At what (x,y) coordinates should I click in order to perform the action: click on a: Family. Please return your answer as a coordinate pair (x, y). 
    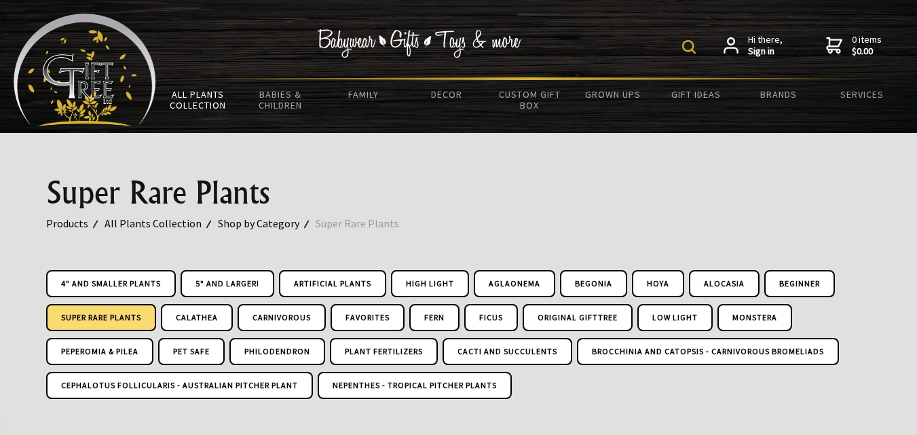
    Looking at the image, I should click on (364, 94).